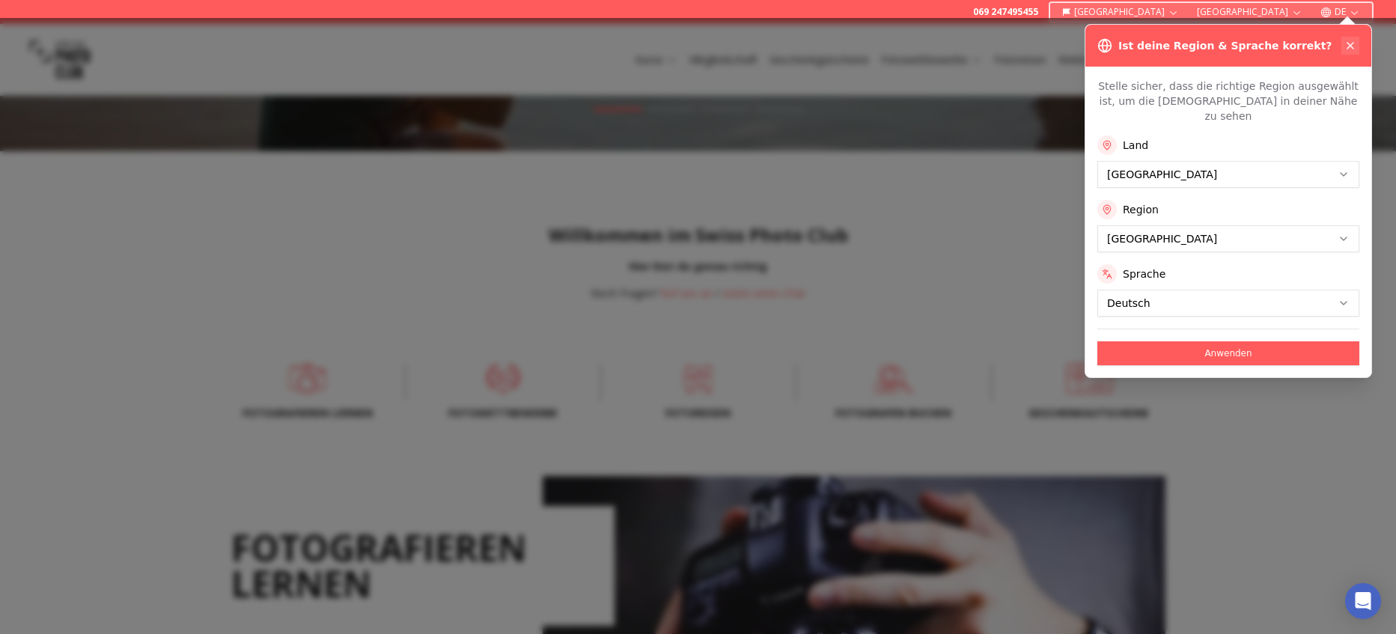 The image size is (1396, 634). What do you see at coordinates (1005, 12) in the screenshot?
I see `a: 069 247495455` at bounding box center [1005, 12].